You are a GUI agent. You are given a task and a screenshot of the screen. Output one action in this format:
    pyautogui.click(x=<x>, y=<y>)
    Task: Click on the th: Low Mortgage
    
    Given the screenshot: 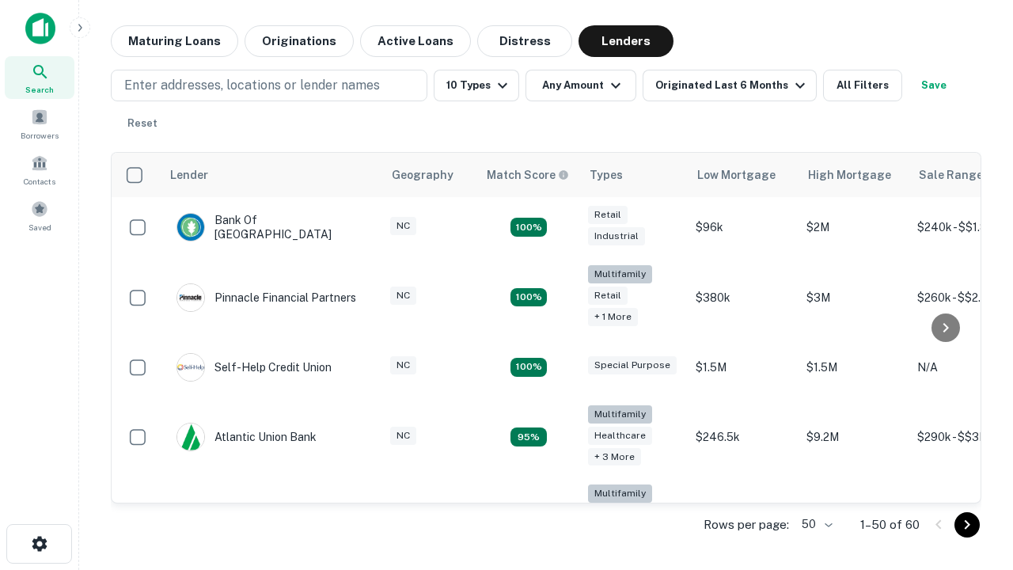 What is the action you would take?
    pyautogui.click(x=743, y=175)
    